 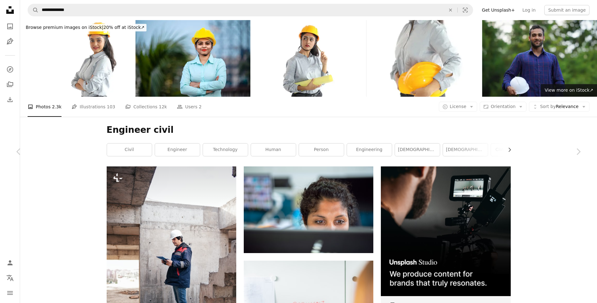 What do you see at coordinates (513, 150) in the screenshot?
I see `a: civilengineering` at bounding box center [513, 150].